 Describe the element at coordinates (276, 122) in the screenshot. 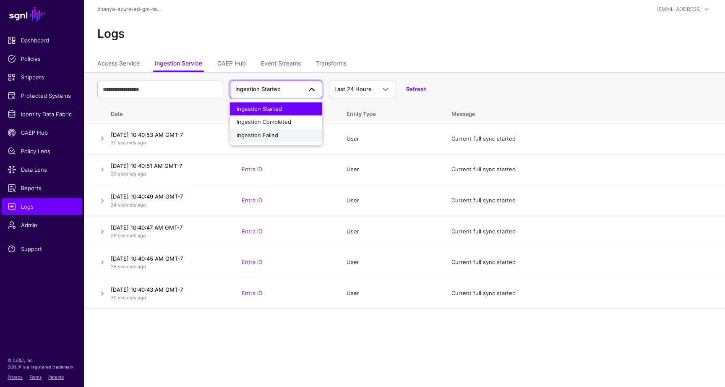

I see `button: Ingestion Completed` at that location.